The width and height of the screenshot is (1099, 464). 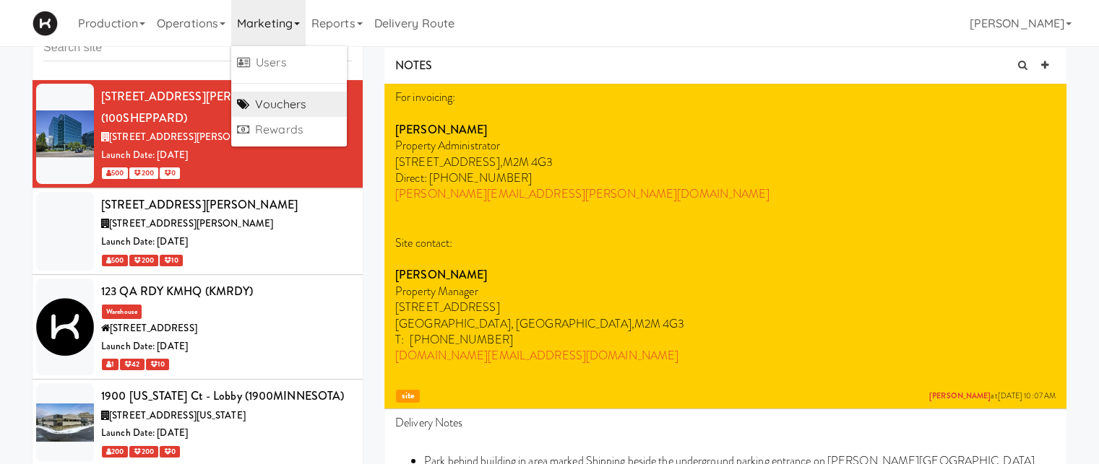 What do you see at coordinates (121, 312) in the screenshot?
I see `span: Warehouse` at bounding box center [121, 312].